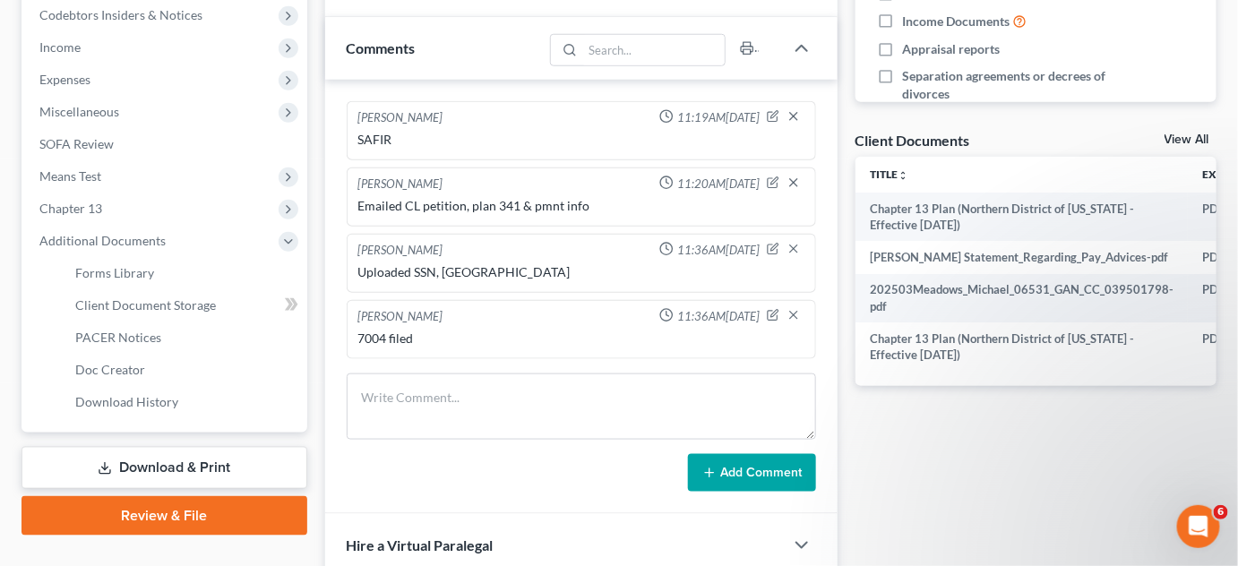 The height and width of the screenshot is (566, 1238). What do you see at coordinates (1006, 85) in the screenshot?
I see `span: Separation agreements or decrees of divorces` at bounding box center [1006, 85].